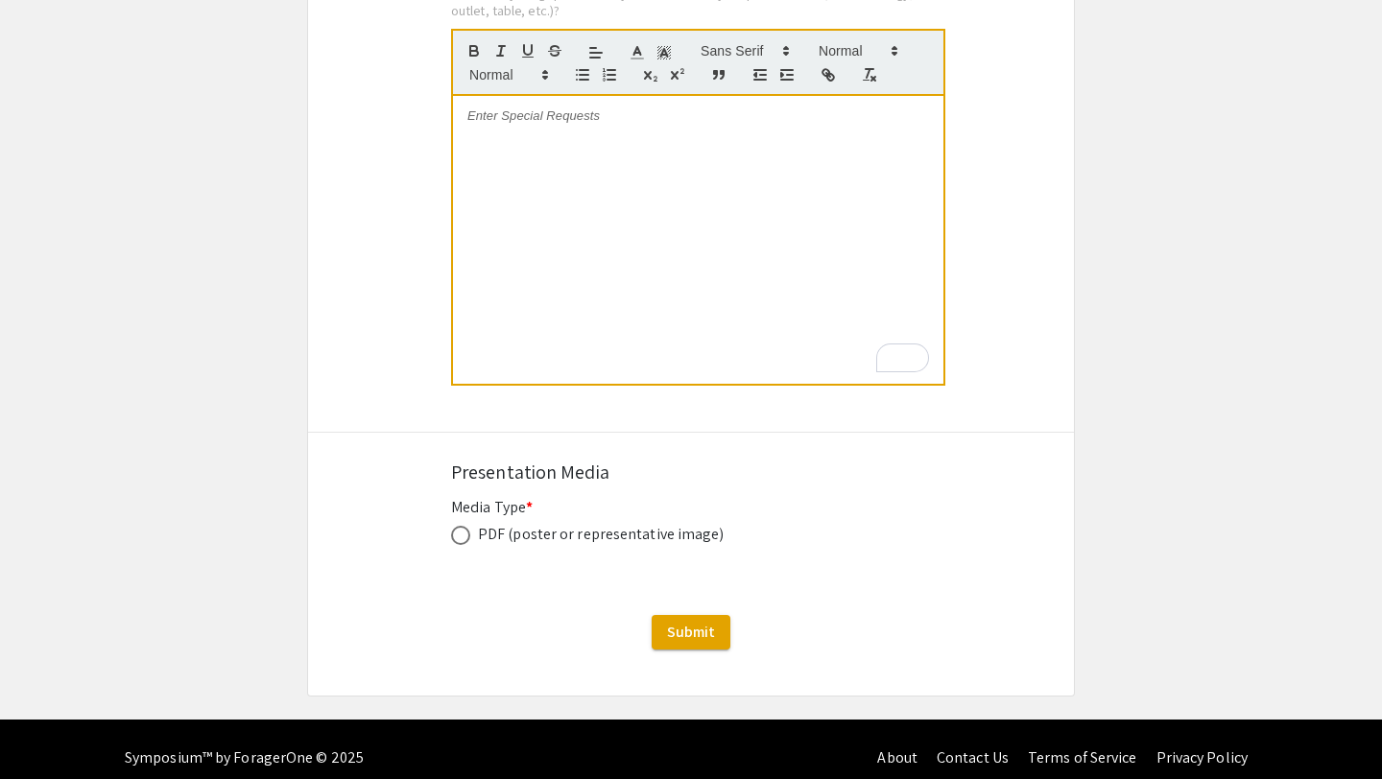  I want to click on span: Submit, so click(691, 632).